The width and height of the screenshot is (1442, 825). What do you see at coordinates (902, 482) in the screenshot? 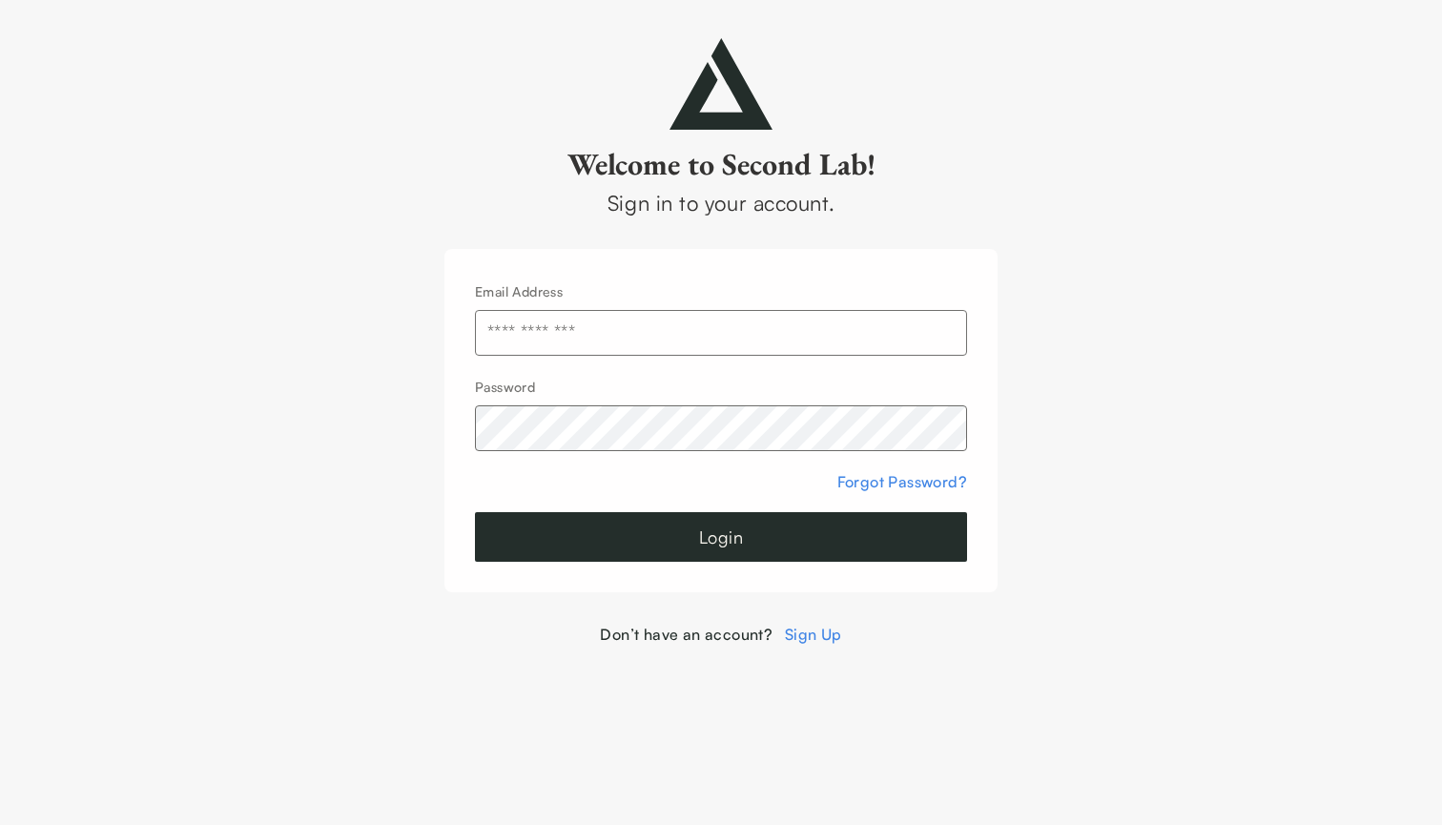
I see `a: Forgot Password?` at bounding box center [902, 482].